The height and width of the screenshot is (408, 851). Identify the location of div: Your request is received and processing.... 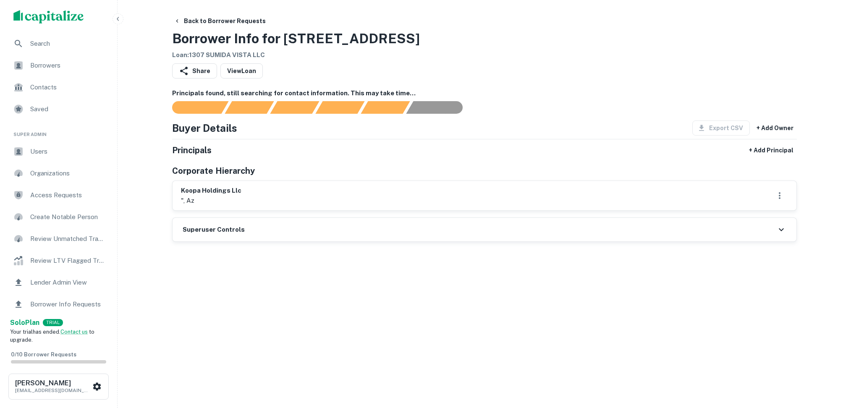
(249, 107).